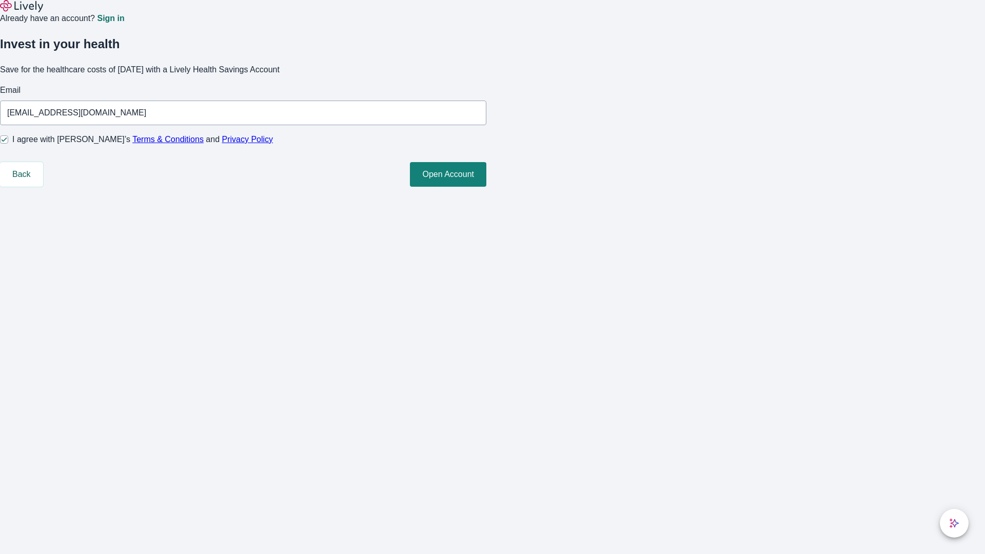  What do you see at coordinates (248, 139) in the screenshot?
I see `a: Privacy Policy` at bounding box center [248, 139].